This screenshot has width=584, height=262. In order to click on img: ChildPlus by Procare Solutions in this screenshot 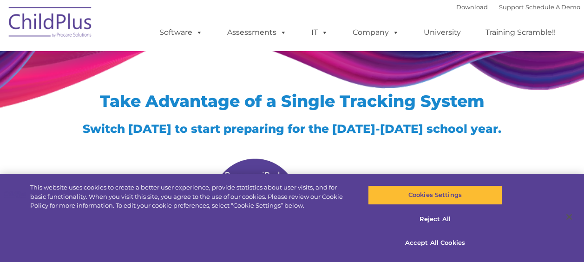, I will do `click(51, 24)`.